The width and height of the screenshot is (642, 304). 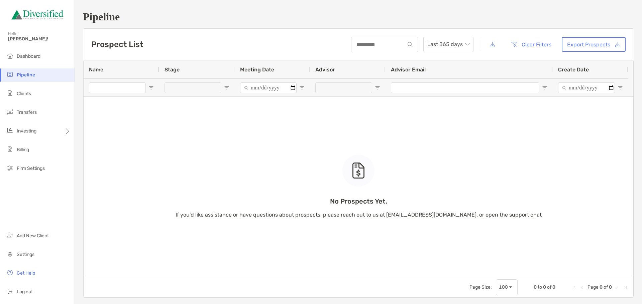 I want to click on span: Pipeline, so click(x=26, y=75).